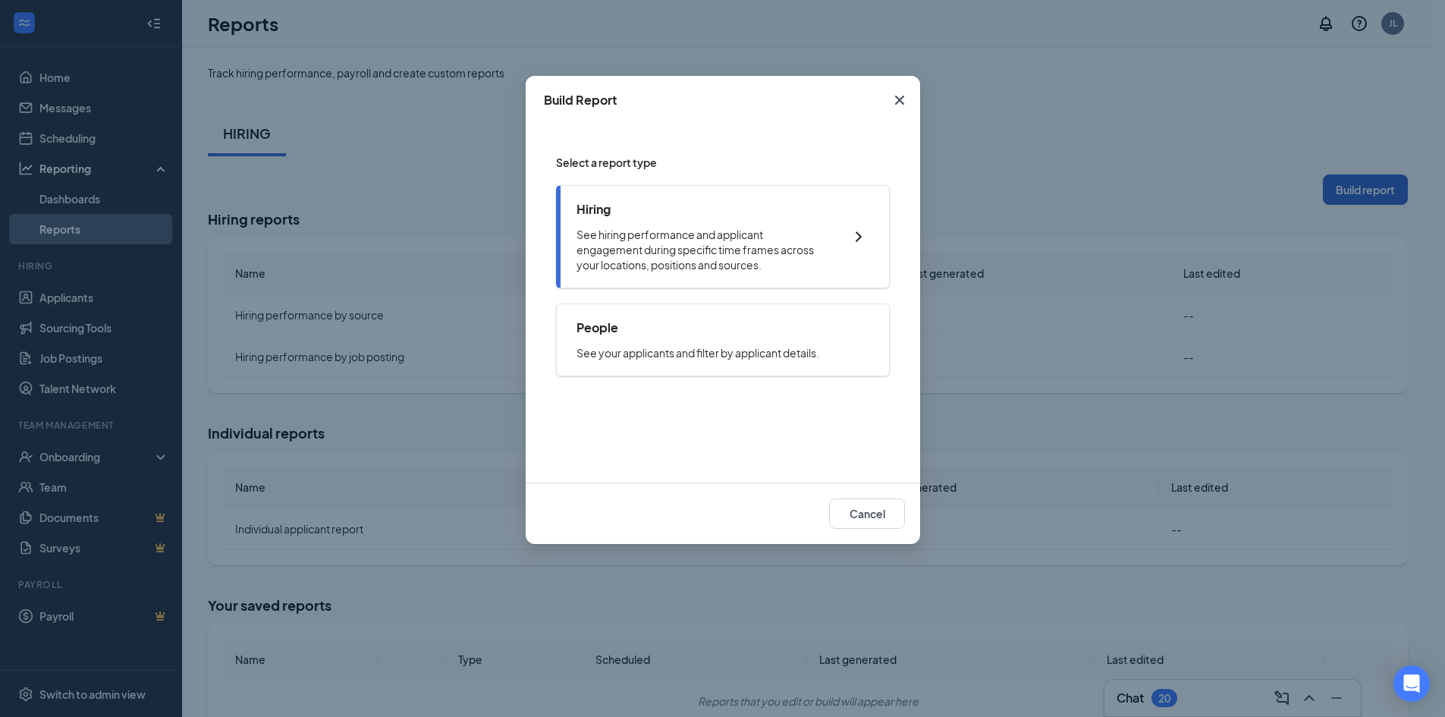  I want to click on h5: People, so click(597, 328).